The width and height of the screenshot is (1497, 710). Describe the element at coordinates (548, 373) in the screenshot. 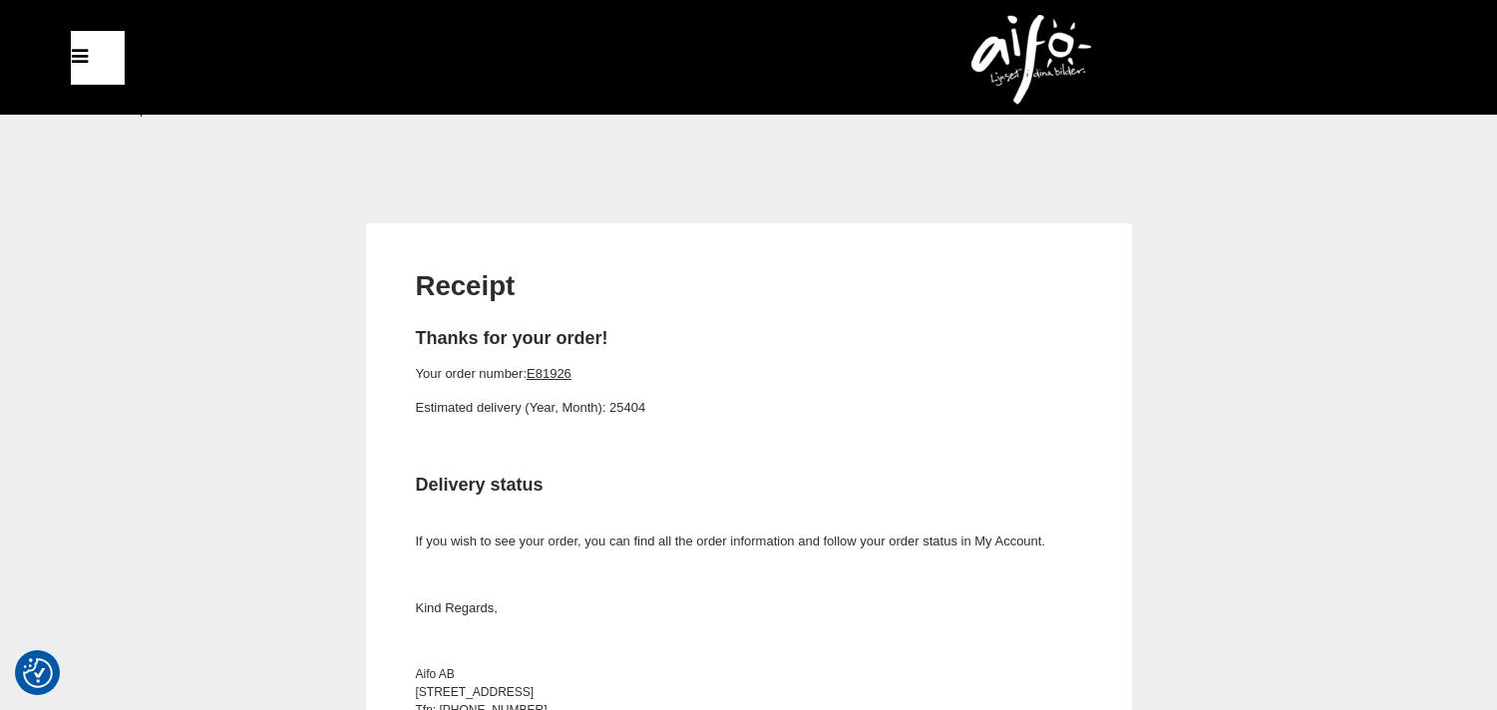

I see `a: E81926` at that location.